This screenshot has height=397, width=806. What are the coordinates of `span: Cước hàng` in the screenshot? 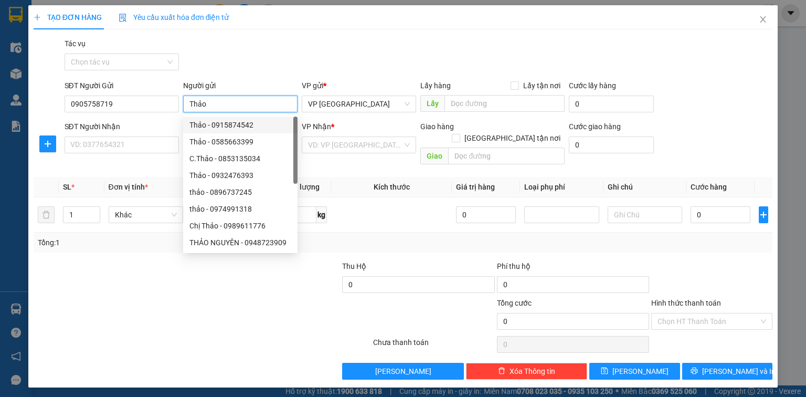 It's located at (709, 187).